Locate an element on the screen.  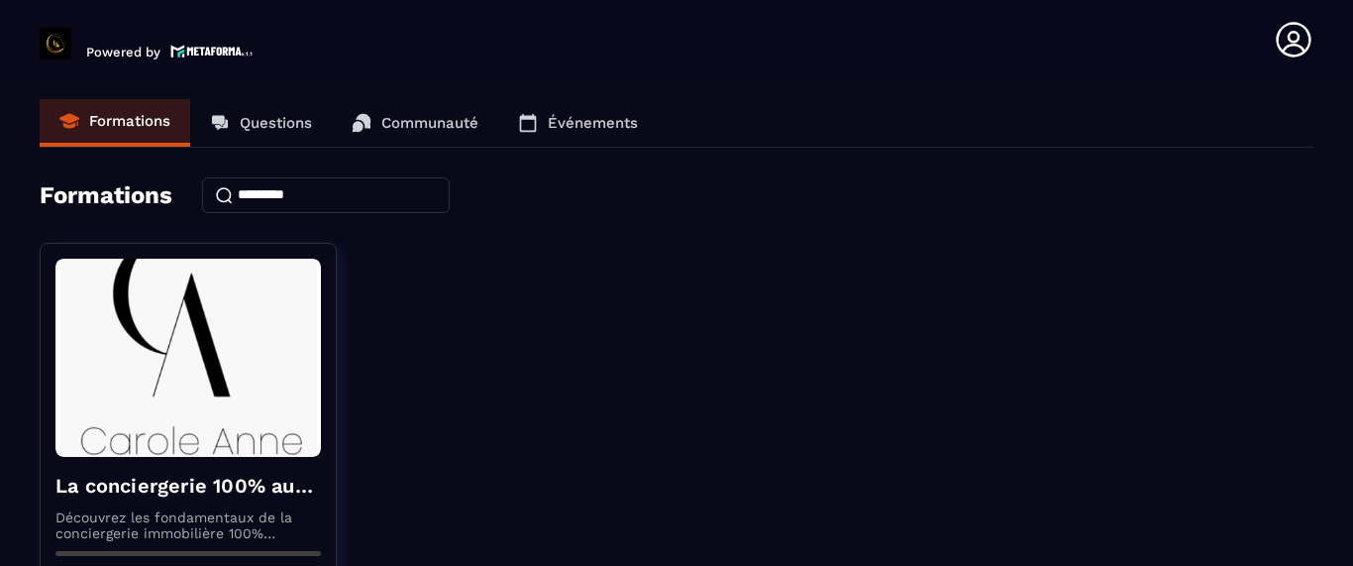
p: Événements is located at coordinates (592, 123).